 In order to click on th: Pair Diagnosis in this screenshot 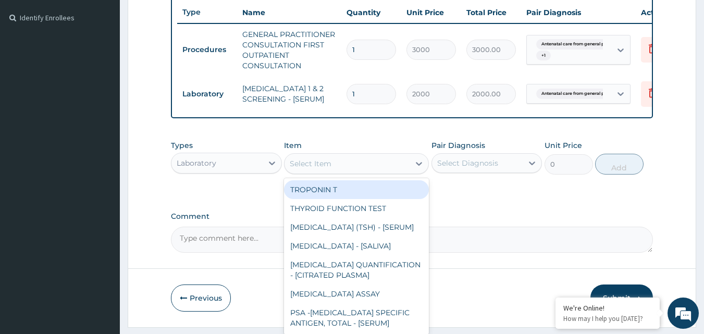, I will do `click(579, 13)`.